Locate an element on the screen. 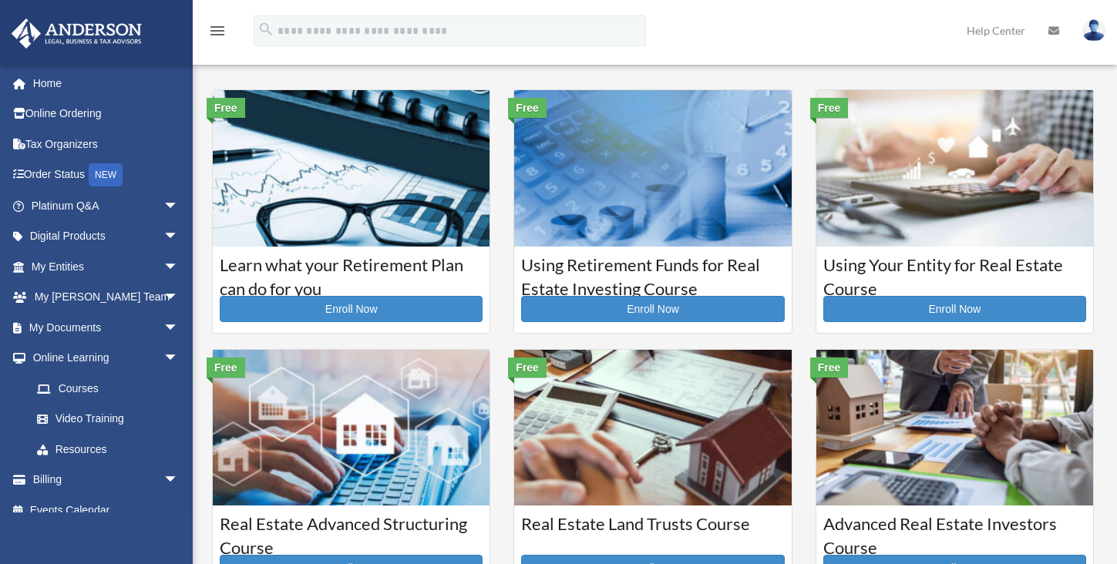  h3: Real Estate Advanced Structuring Course is located at coordinates (351, 532).